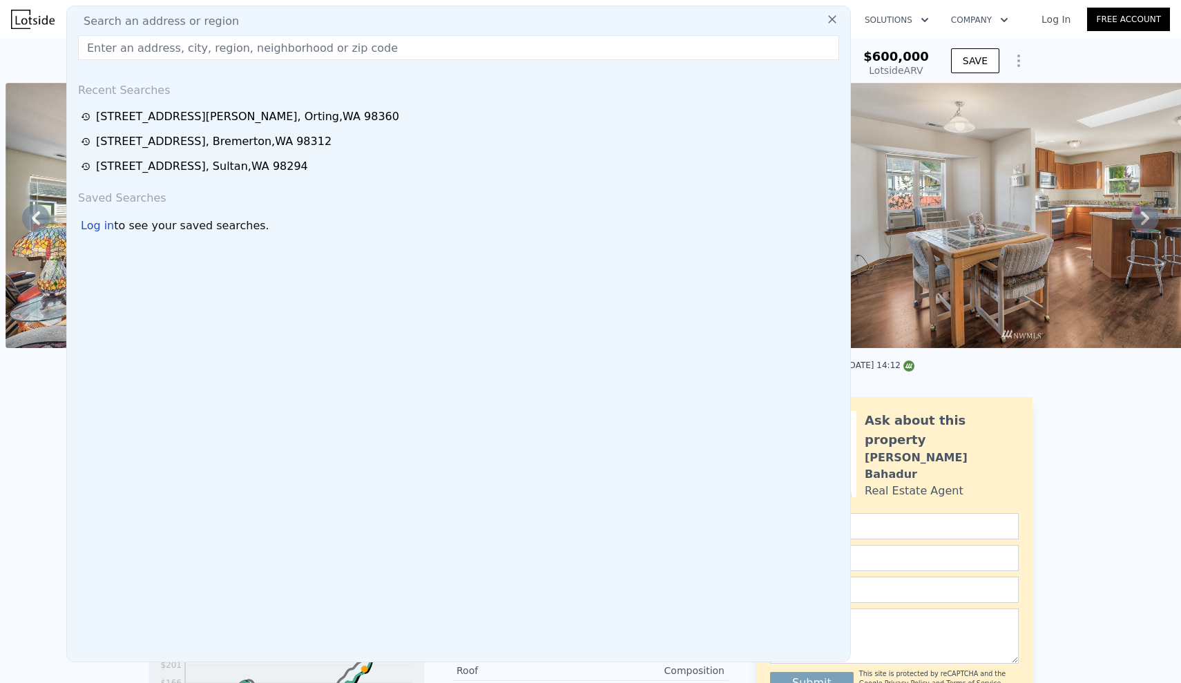  Describe the element at coordinates (894, 558) in the screenshot. I see `input: Email` at that location.